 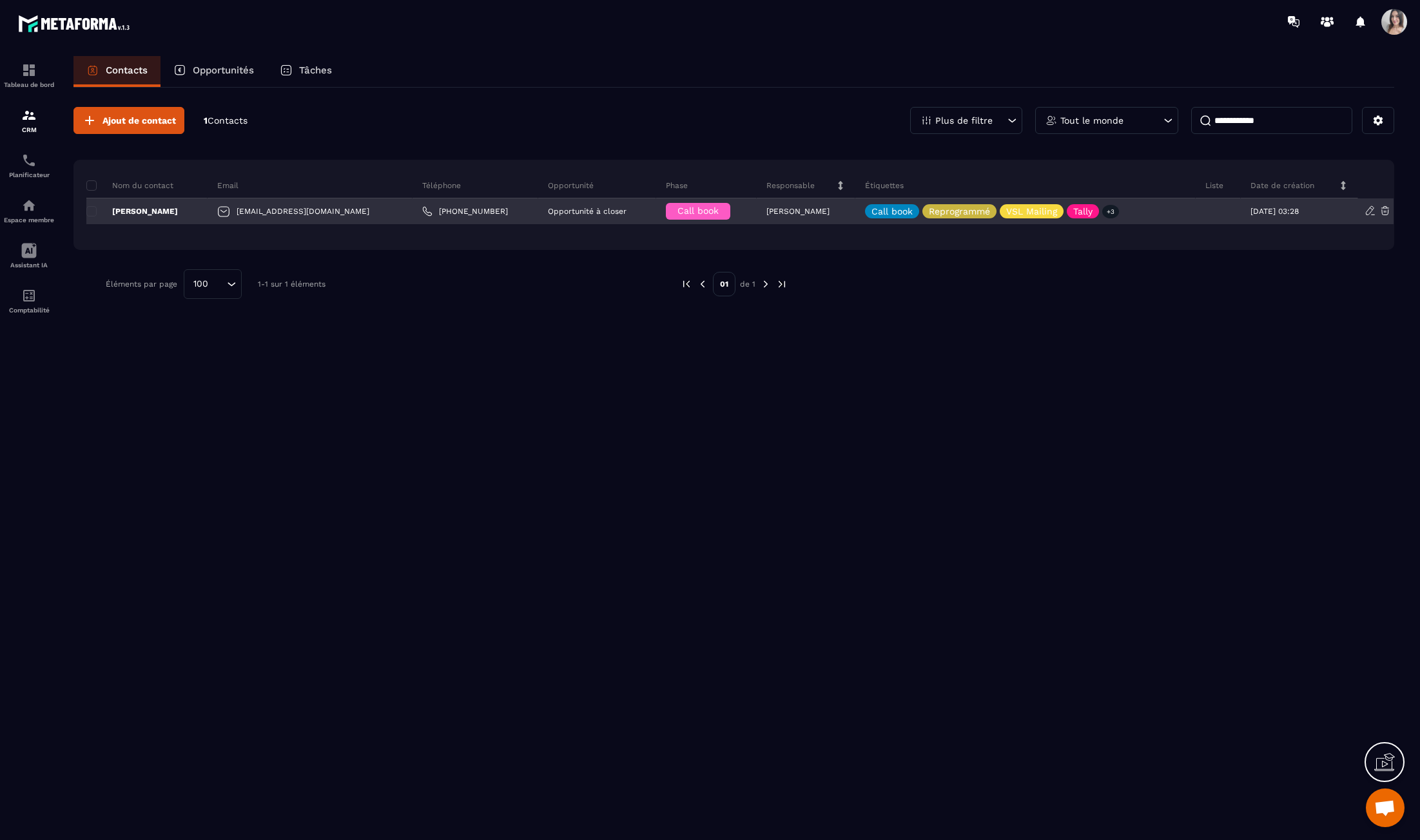 I want to click on a: automationsautomationsEspace membre, so click(x=29, y=211).